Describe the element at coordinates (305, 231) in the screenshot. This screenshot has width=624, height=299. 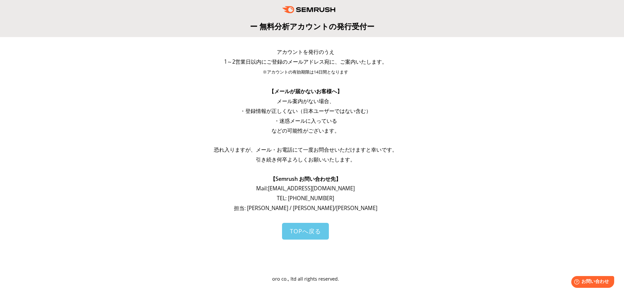
I see `span: TOPへ戻る` at that location.